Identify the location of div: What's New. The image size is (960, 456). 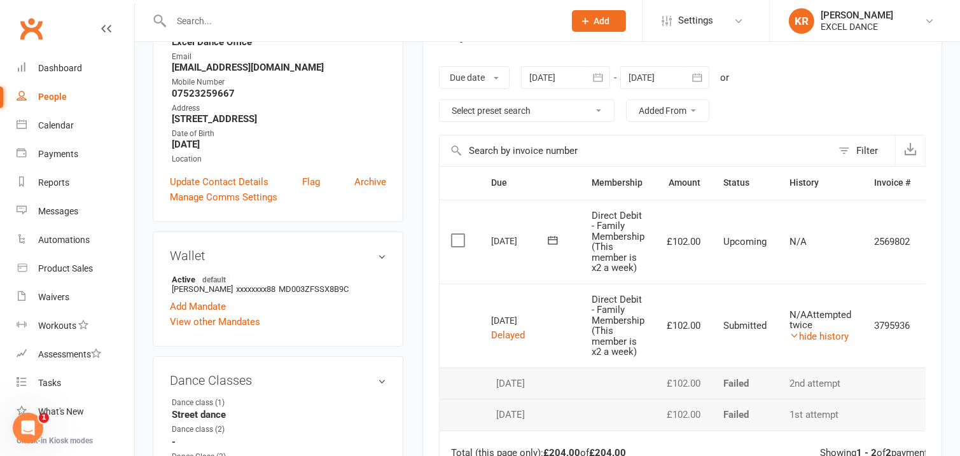
(61, 412).